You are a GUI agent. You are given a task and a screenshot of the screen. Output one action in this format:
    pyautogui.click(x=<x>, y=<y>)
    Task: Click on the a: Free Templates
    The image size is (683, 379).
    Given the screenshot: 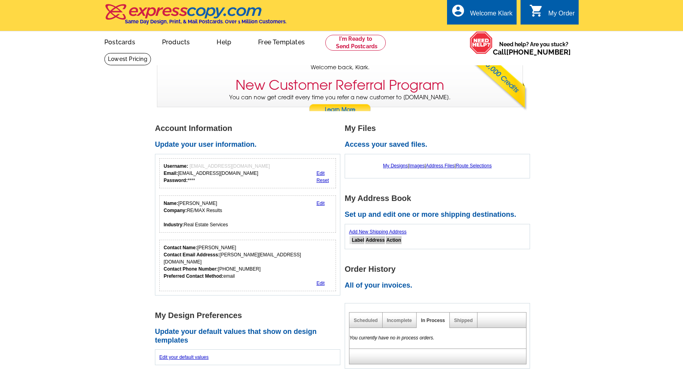 What is the action you would take?
    pyautogui.click(x=281, y=41)
    